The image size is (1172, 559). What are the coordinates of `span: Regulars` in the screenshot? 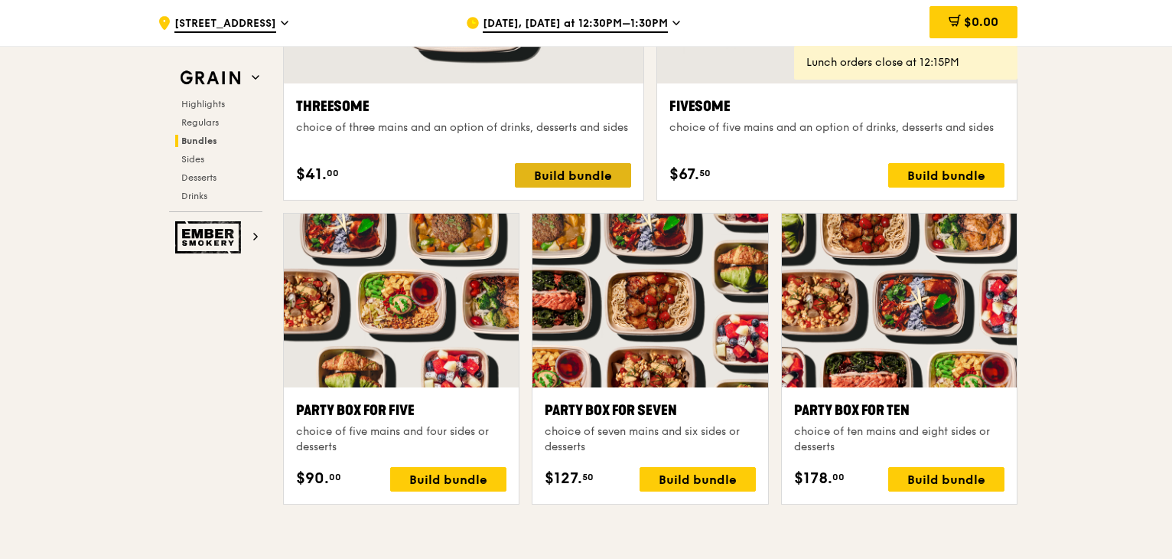 It's located at (200, 122).